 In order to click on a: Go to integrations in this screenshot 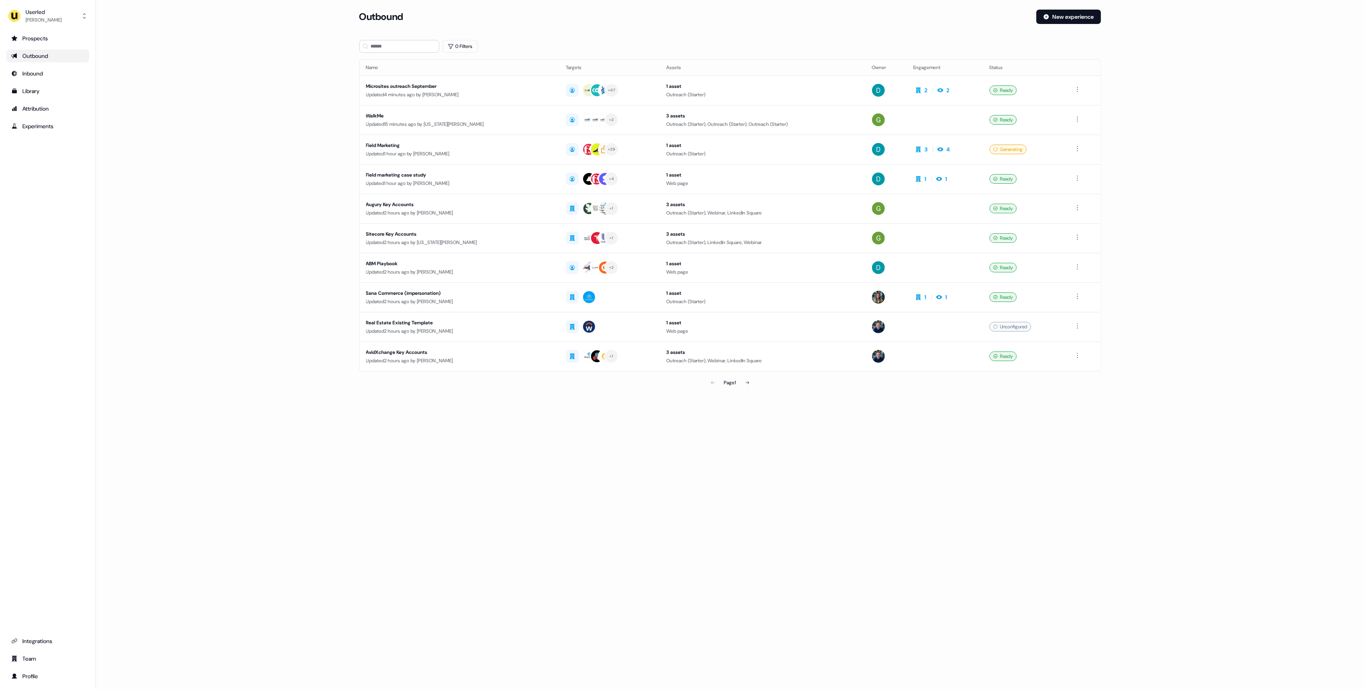, I will do `click(48, 641)`.